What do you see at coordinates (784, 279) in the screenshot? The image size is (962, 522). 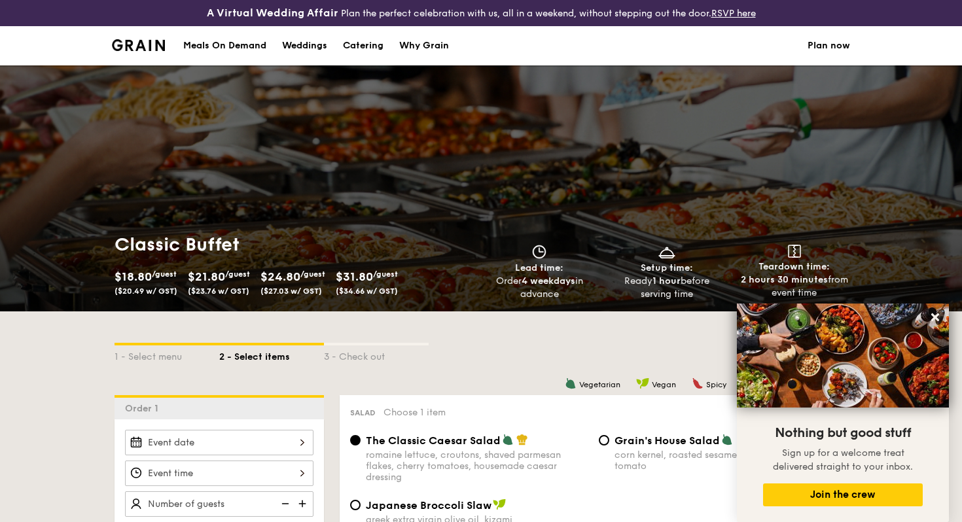 I see `strong: 2 hours 30 minutes` at bounding box center [784, 279].